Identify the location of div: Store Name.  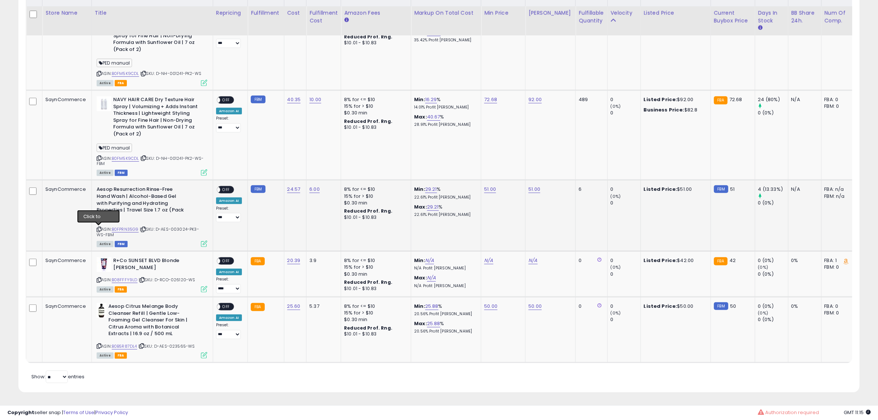
(67, 13).